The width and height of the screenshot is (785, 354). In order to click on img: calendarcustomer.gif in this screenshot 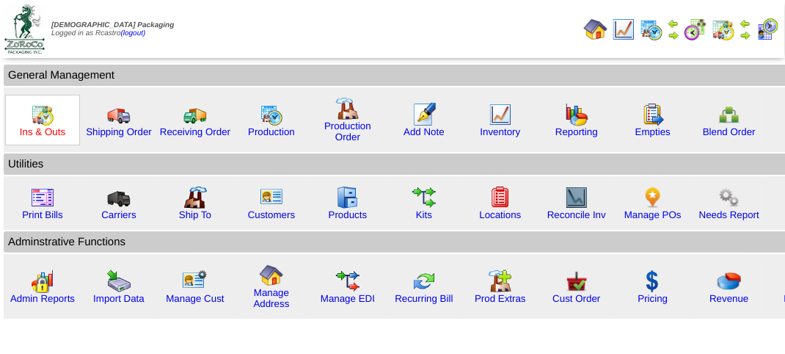, I will do `click(768, 29)`.